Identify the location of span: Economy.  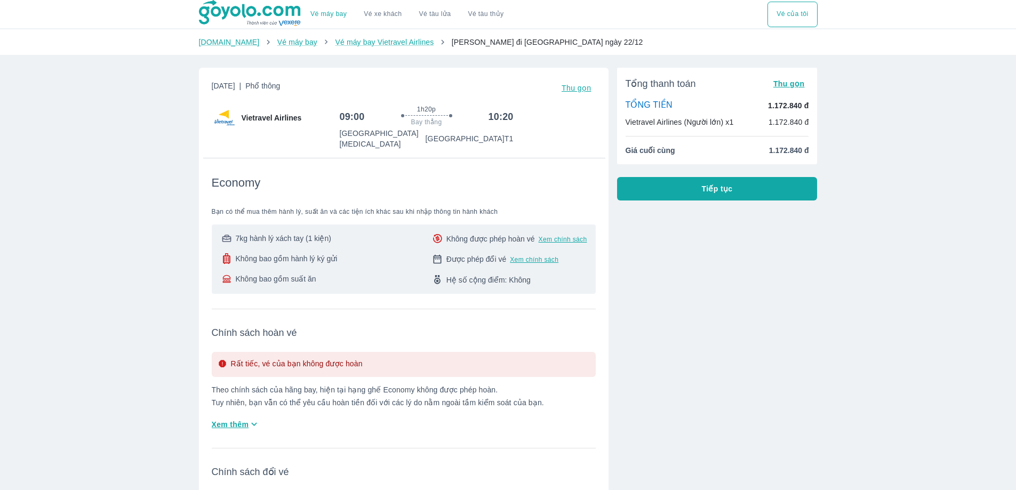
(236, 183).